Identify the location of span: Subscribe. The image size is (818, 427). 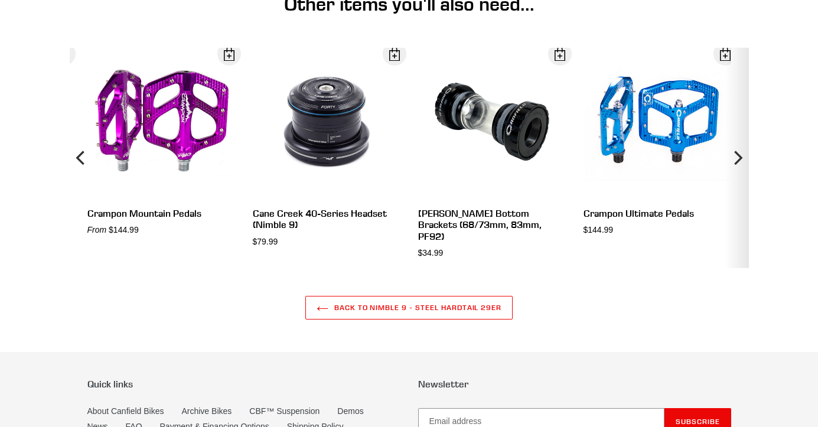
(697, 421).